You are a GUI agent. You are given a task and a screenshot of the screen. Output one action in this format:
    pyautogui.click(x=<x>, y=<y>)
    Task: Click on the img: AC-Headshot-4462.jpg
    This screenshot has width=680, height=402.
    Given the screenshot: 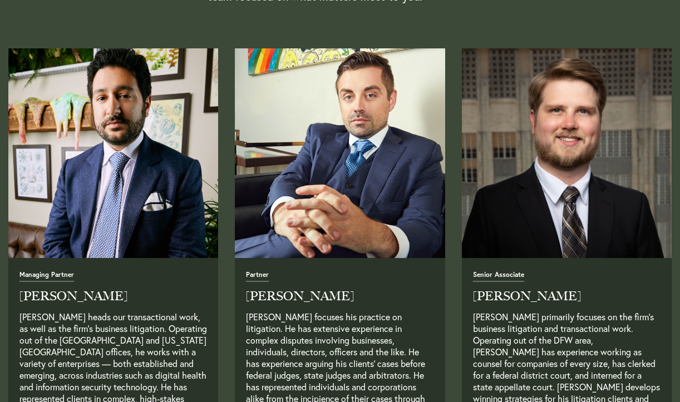 What is the action you would take?
    pyautogui.click(x=567, y=153)
    